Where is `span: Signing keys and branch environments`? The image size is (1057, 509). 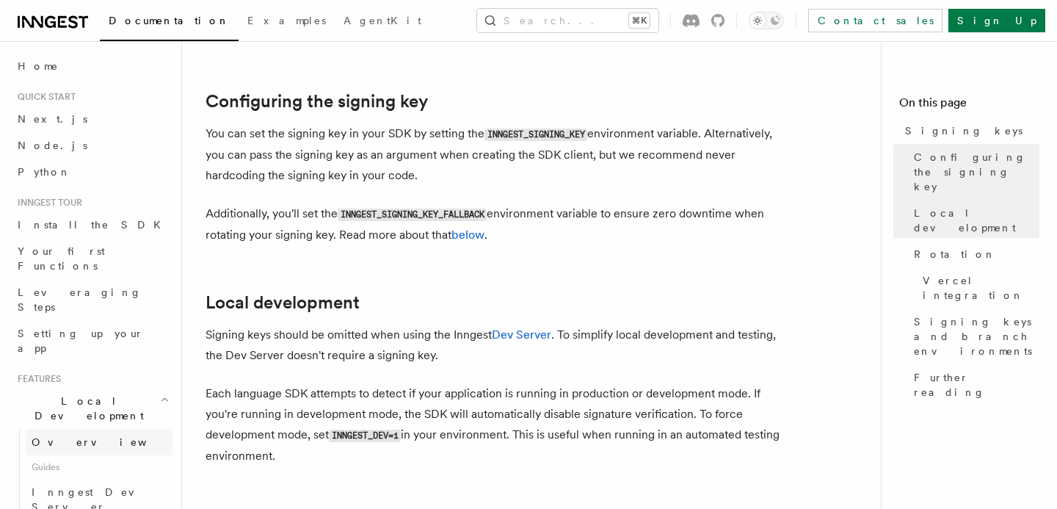
span: Signing keys and branch environments is located at coordinates (976, 336).